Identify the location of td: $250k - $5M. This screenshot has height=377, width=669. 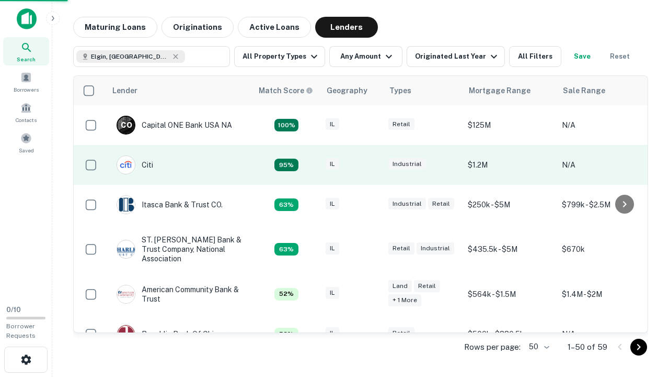
(510, 204).